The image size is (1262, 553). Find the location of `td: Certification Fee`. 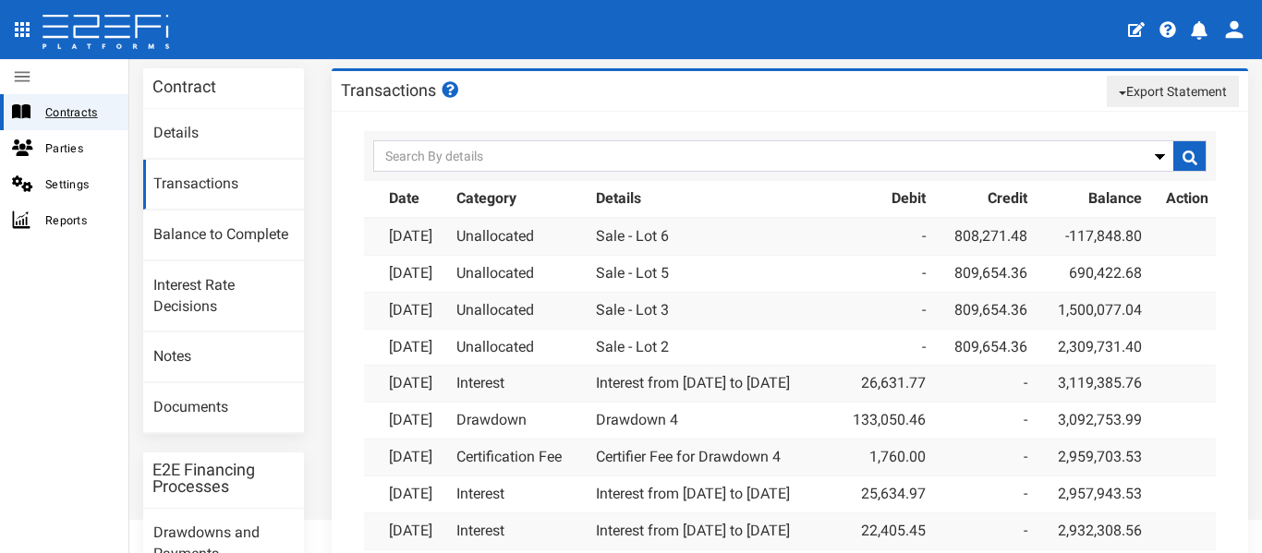

td: Certification Fee is located at coordinates (518, 458).